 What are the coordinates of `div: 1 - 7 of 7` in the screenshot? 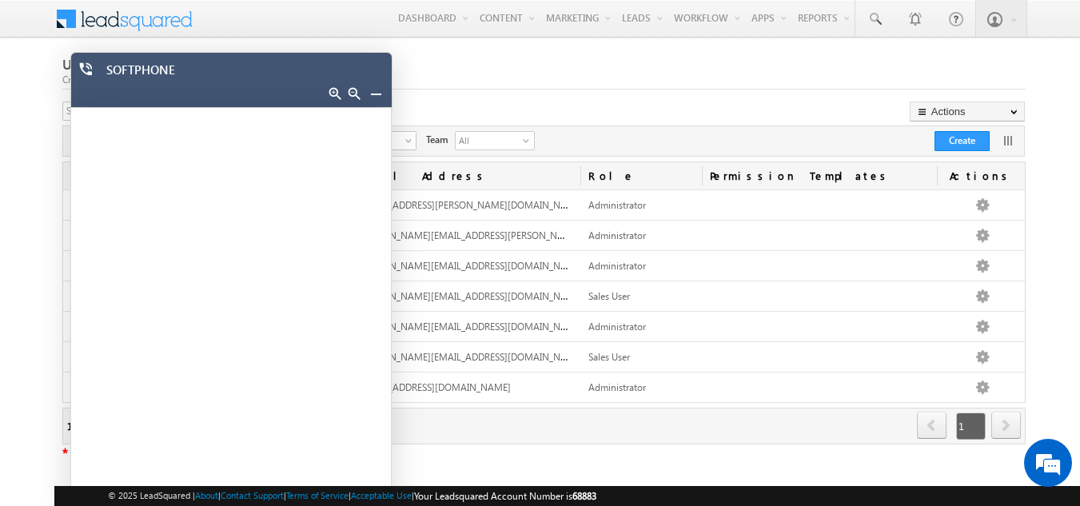 It's located at (125, 425).